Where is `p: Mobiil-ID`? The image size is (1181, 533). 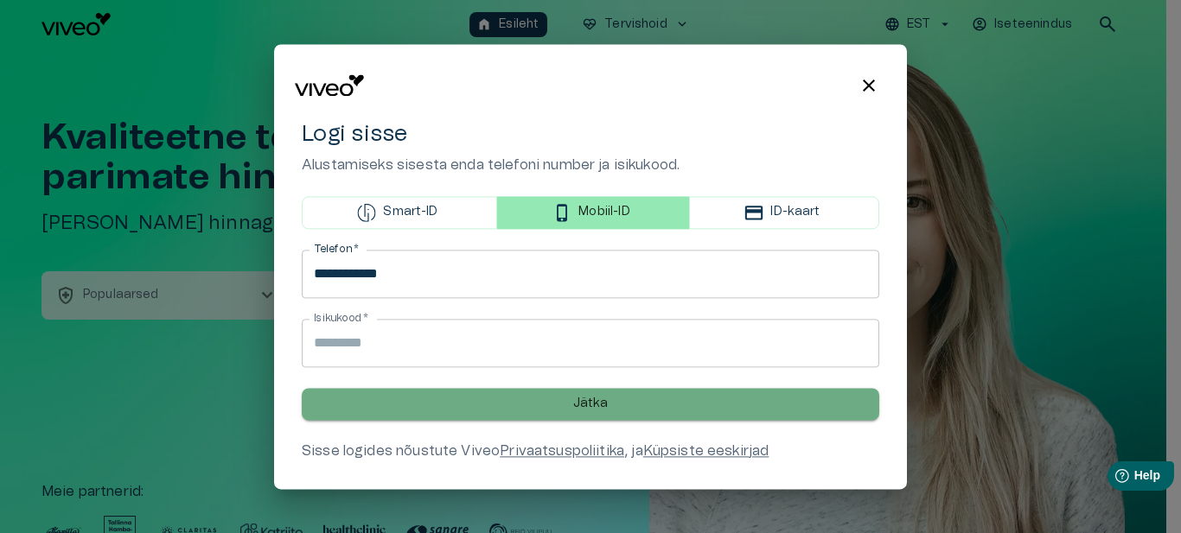
p: Mobiil-ID is located at coordinates (603, 213).